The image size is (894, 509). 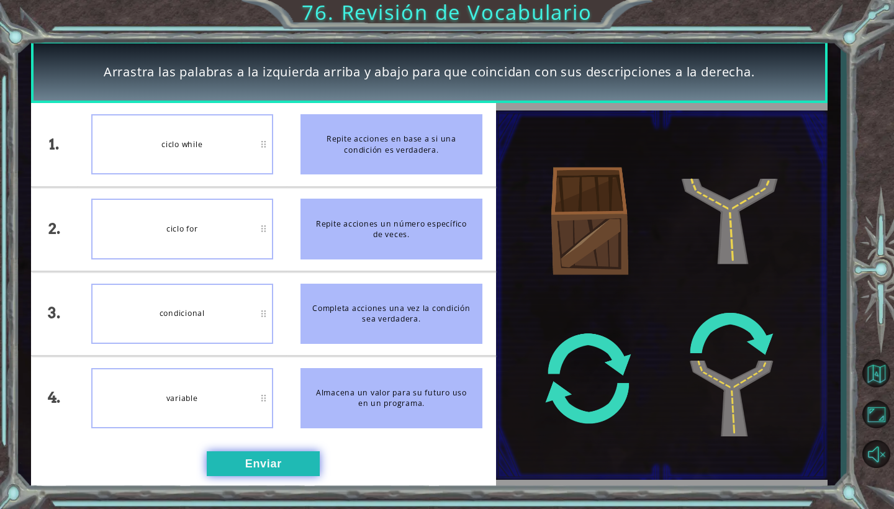 I want to click on button: Maximizar navegador, so click(x=876, y=414).